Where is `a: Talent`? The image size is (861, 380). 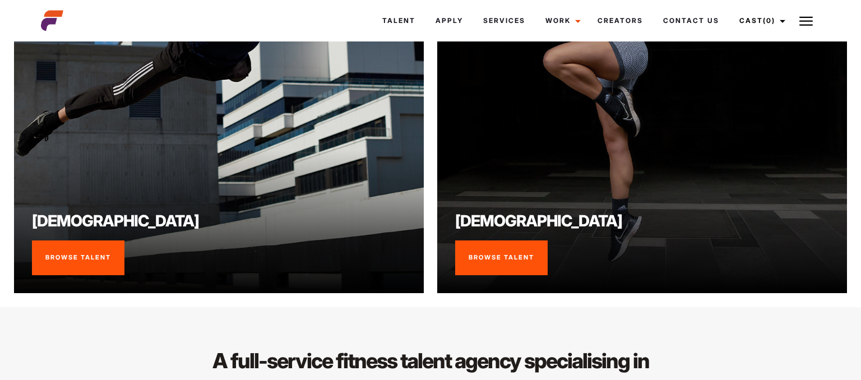 a: Talent is located at coordinates (399, 21).